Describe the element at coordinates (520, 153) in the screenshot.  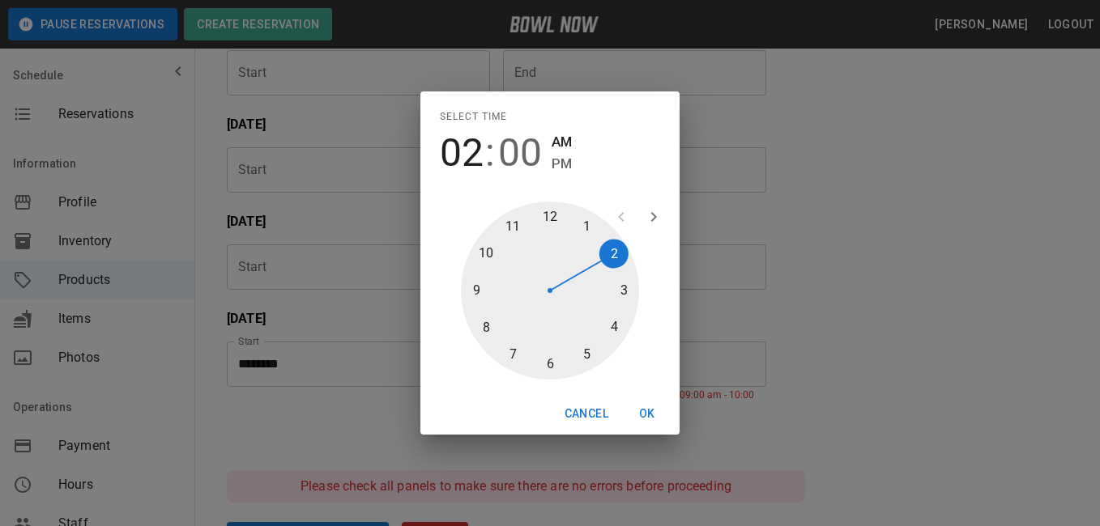
I see `span: 00` at that location.